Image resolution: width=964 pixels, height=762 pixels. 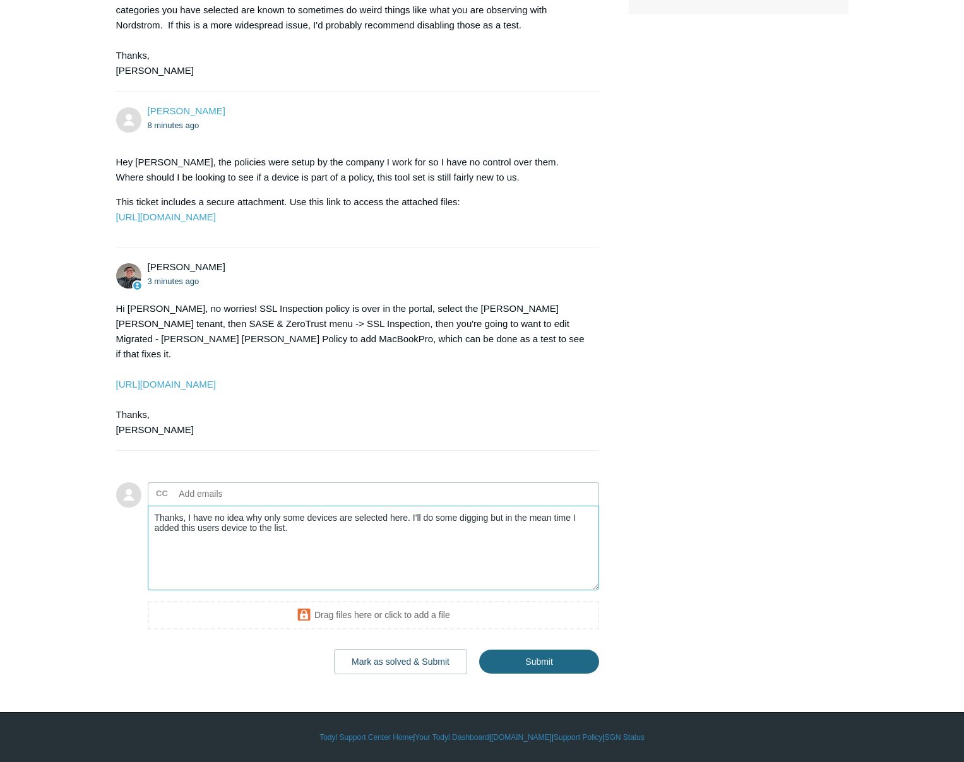 What do you see at coordinates (451, 737) in the screenshot?
I see `a: Your Todyl Dashboard` at bounding box center [451, 737].